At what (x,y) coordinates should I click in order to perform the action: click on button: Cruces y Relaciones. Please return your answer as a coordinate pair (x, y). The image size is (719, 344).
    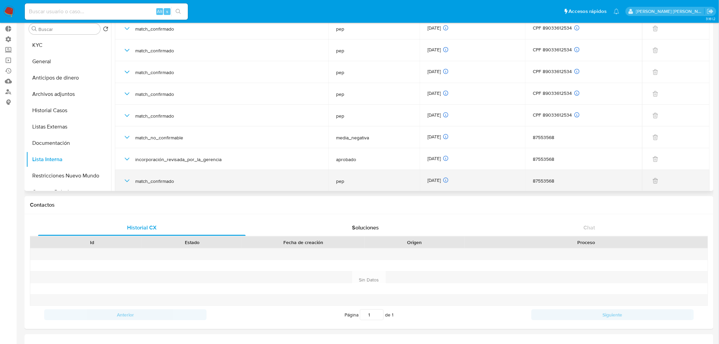
    Looking at the image, I should click on (69, 192).